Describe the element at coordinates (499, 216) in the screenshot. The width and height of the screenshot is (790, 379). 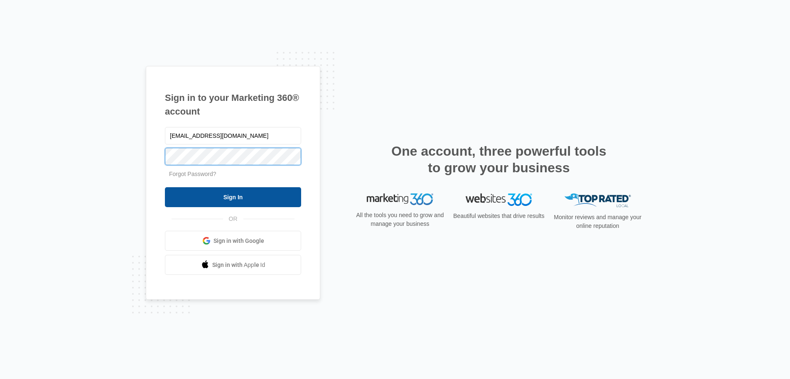
I see `p: Beautiful websites that drive results` at that location.